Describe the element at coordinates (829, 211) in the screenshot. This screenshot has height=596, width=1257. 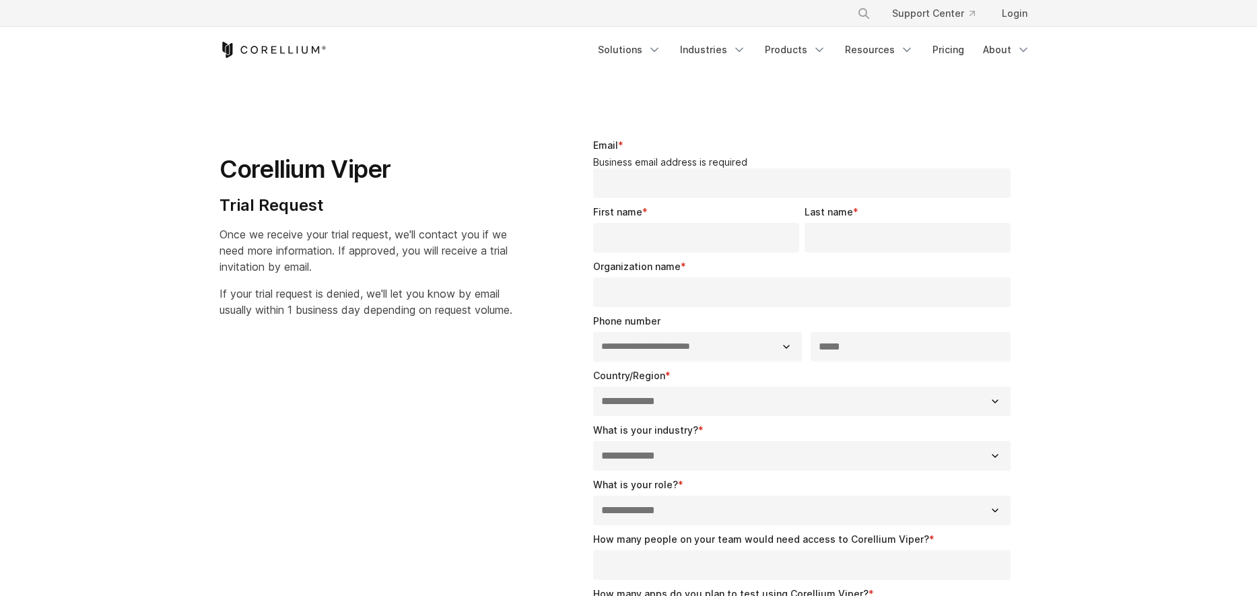
I see `span: Last name` at that location.